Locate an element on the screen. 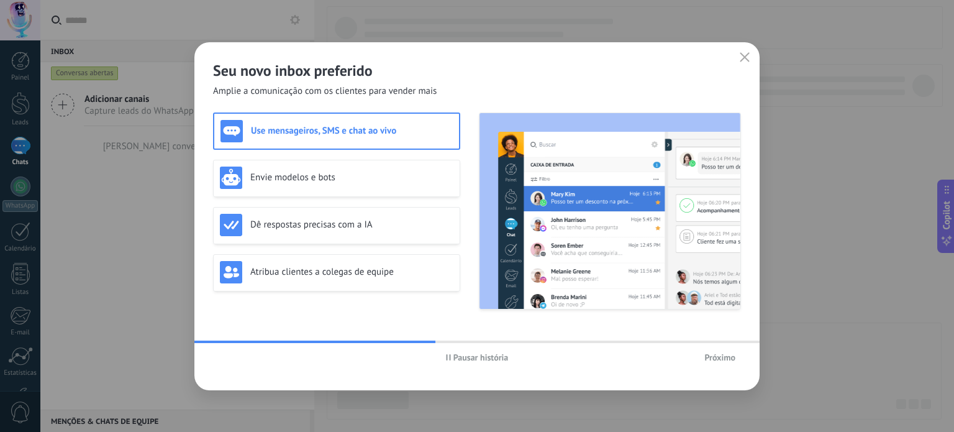 The image size is (954, 432). h3: Dê respostas precisas com a IA is located at coordinates (352, 224).